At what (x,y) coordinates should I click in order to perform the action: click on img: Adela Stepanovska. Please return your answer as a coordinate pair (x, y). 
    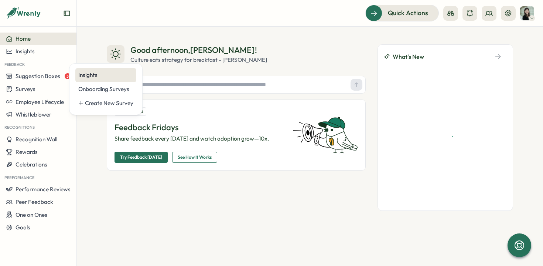
    Looking at the image, I should click on (527, 13).